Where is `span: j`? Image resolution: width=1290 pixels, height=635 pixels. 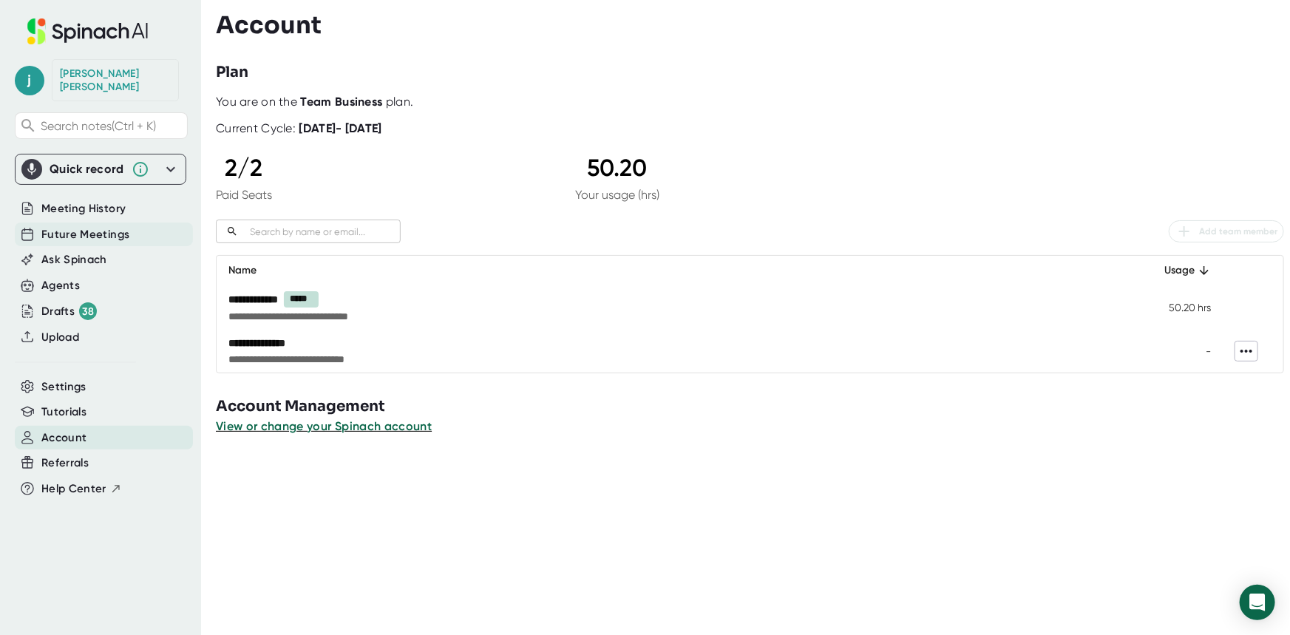
span: j is located at coordinates (30, 81).